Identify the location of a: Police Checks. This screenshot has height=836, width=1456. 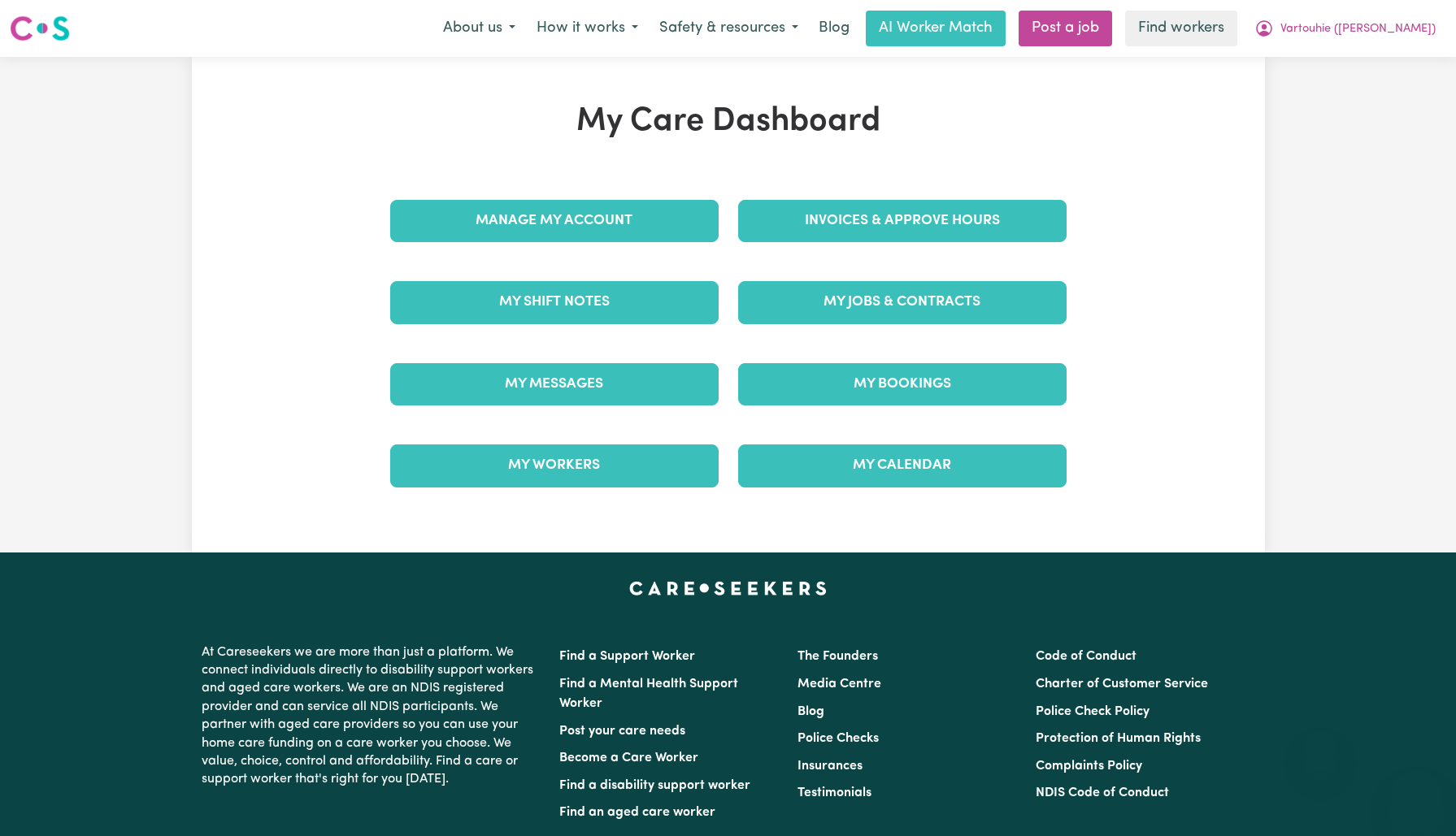
(838, 738).